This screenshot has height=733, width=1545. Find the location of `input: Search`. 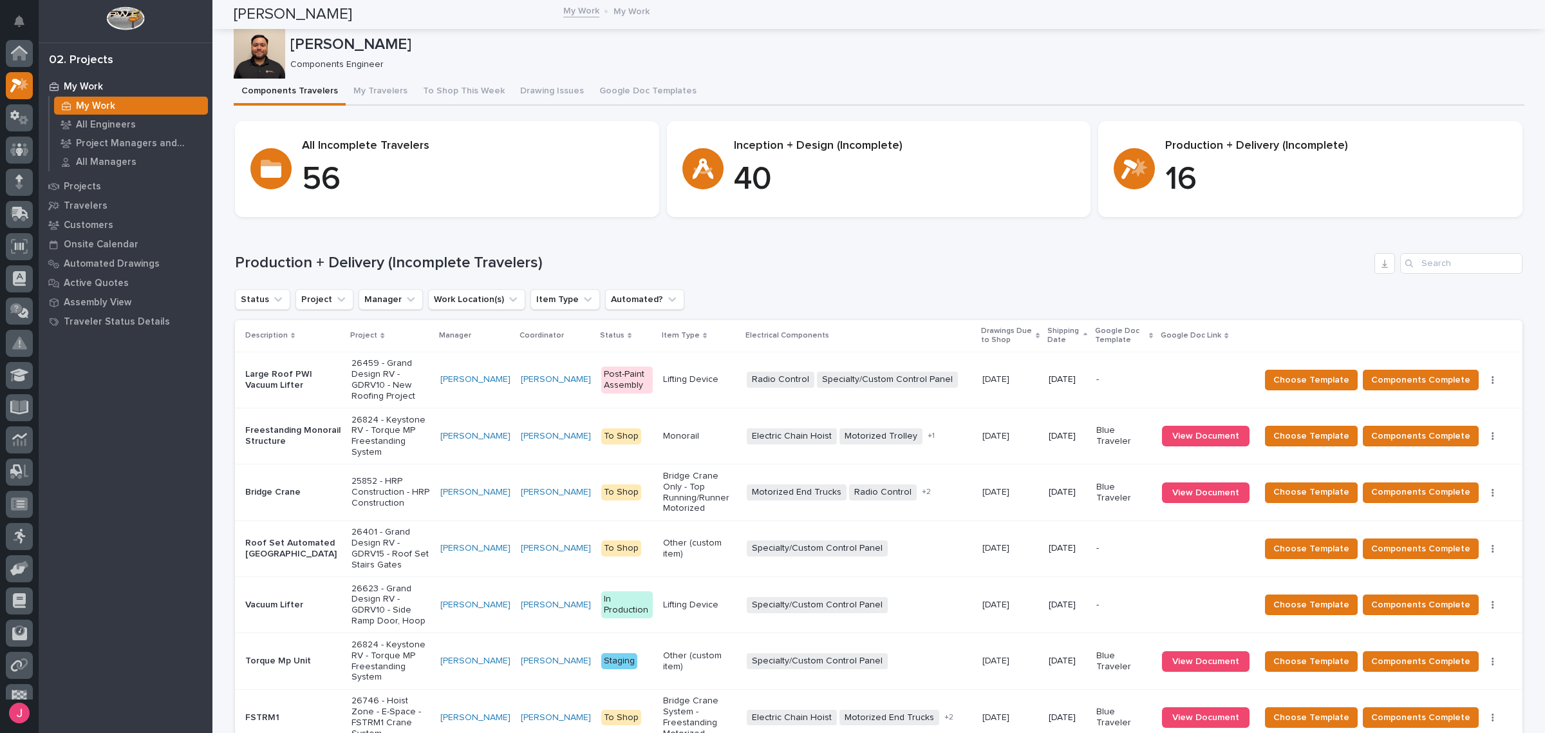

input: Search is located at coordinates (1461, 263).